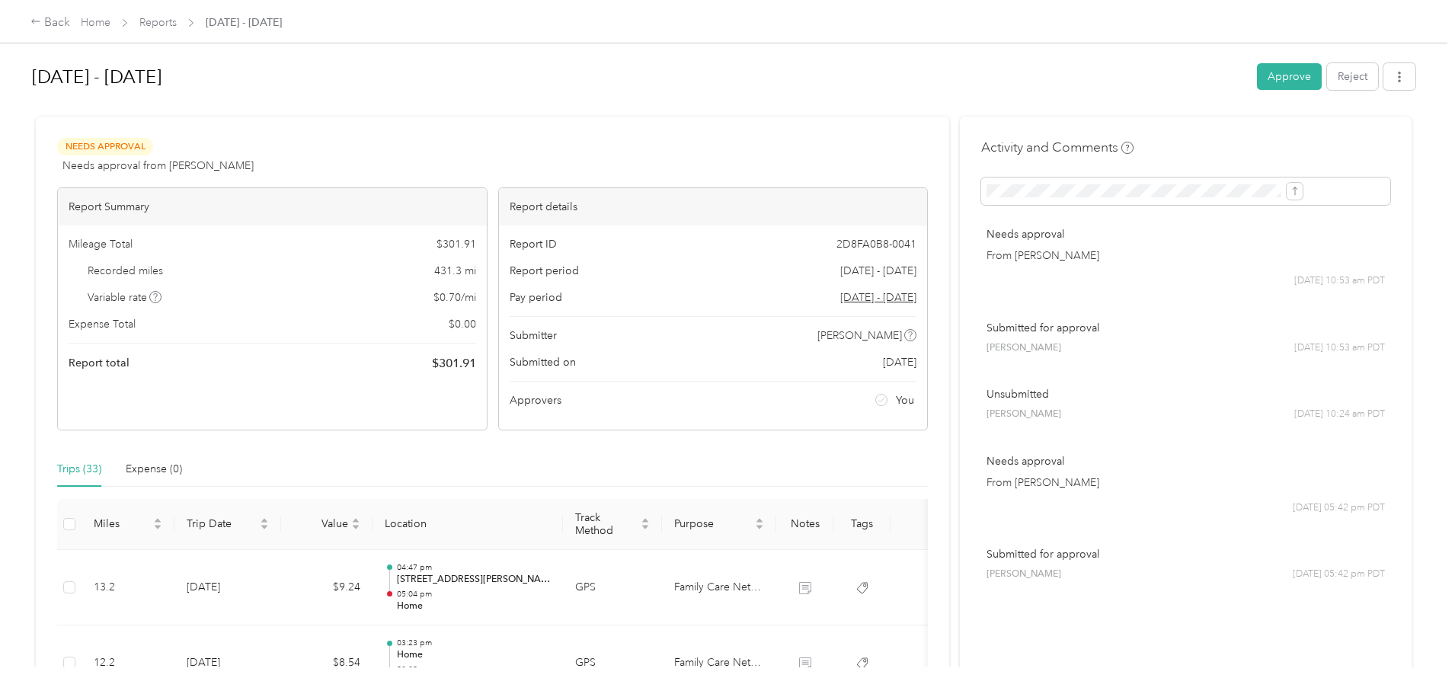 The image size is (1455, 694). What do you see at coordinates (102, 324) in the screenshot?
I see `span: Expense Total` at bounding box center [102, 324].